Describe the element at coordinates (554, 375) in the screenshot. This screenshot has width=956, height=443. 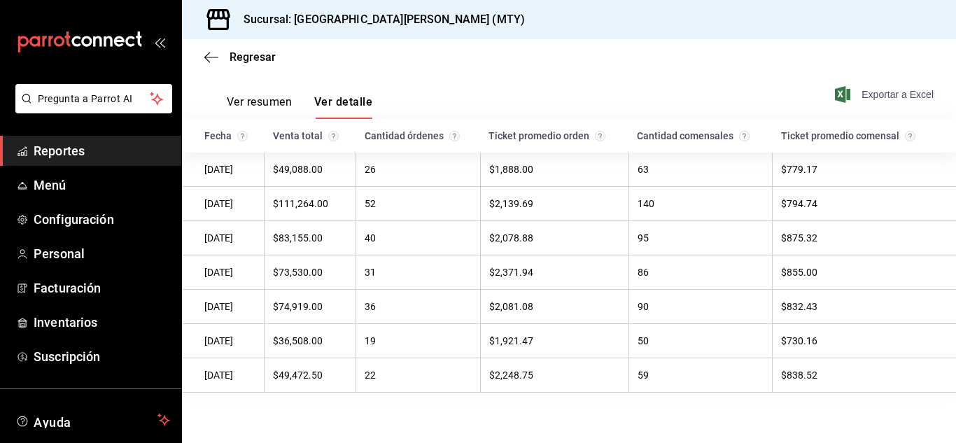
I see `td: $2,248.75` at that location.